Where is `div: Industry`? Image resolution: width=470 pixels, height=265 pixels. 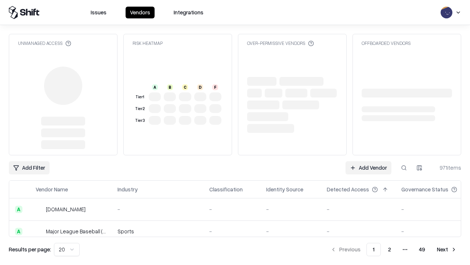
div: Industry is located at coordinates (127, 189).